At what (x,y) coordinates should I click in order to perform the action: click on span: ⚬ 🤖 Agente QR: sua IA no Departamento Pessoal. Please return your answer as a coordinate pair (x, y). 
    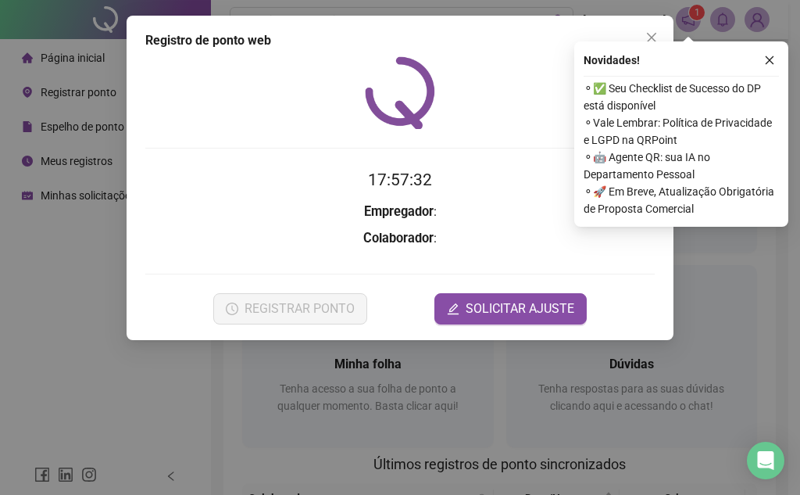
    Looking at the image, I should click on (681, 166).